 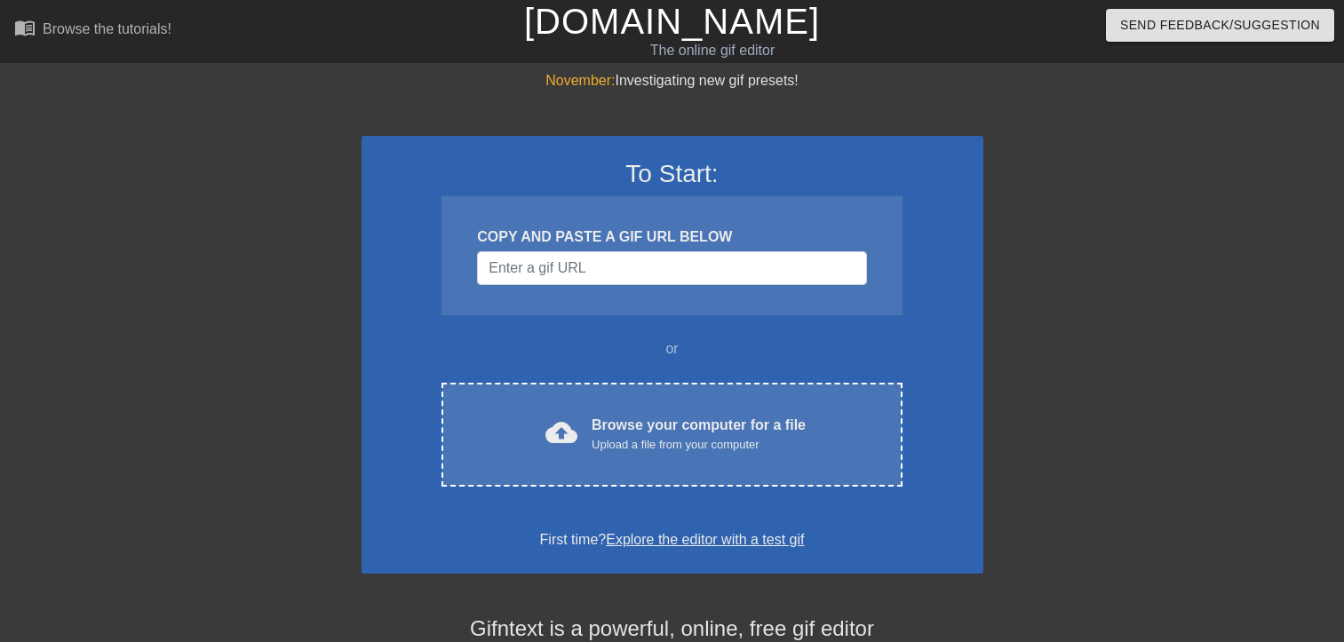 I want to click on span: menu_book, so click(x=25, y=28).